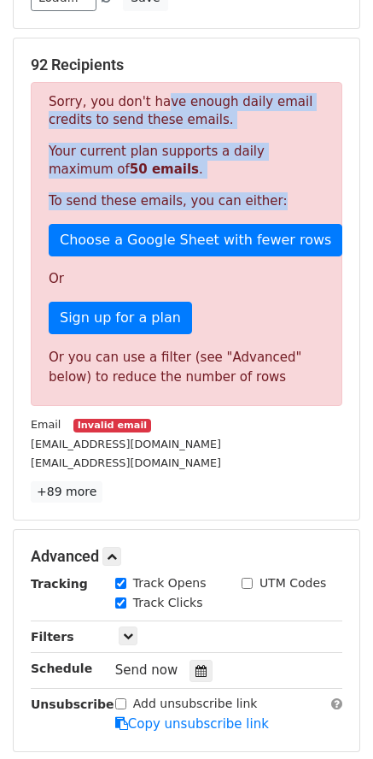 The height and width of the screenshot is (759, 373). What do you see at coordinates (147, 670) in the screenshot?
I see `span: Send now` at bounding box center [147, 670].